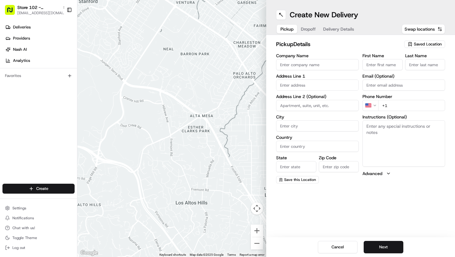  Describe the element at coordinates (382, 56) in the screenshot. I see `label: First Name` at that location.